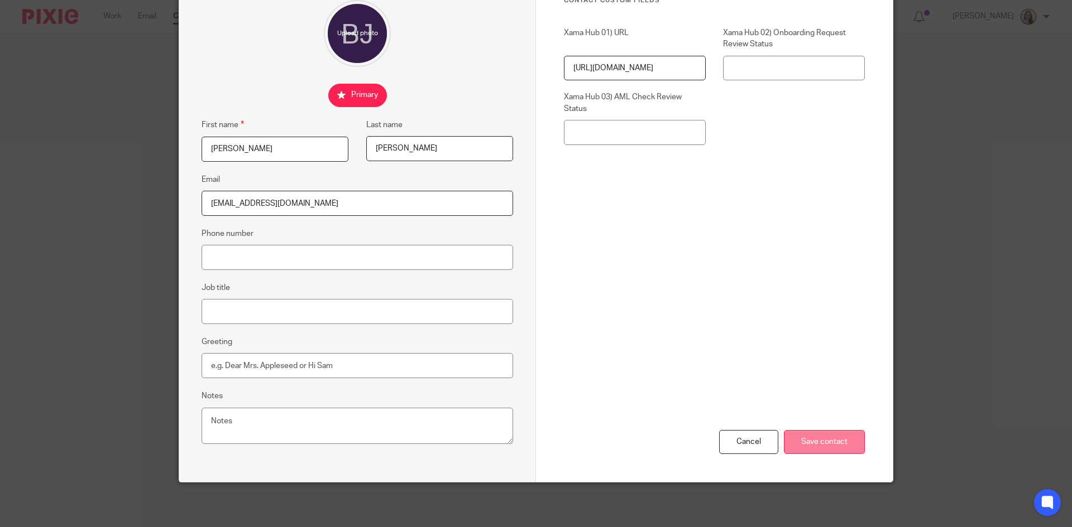 The image size is (1072, 527). What do you see at coordinates (217, 342) in the screenshot?
I see `label: Greeting` at bounding box center [217, 342].